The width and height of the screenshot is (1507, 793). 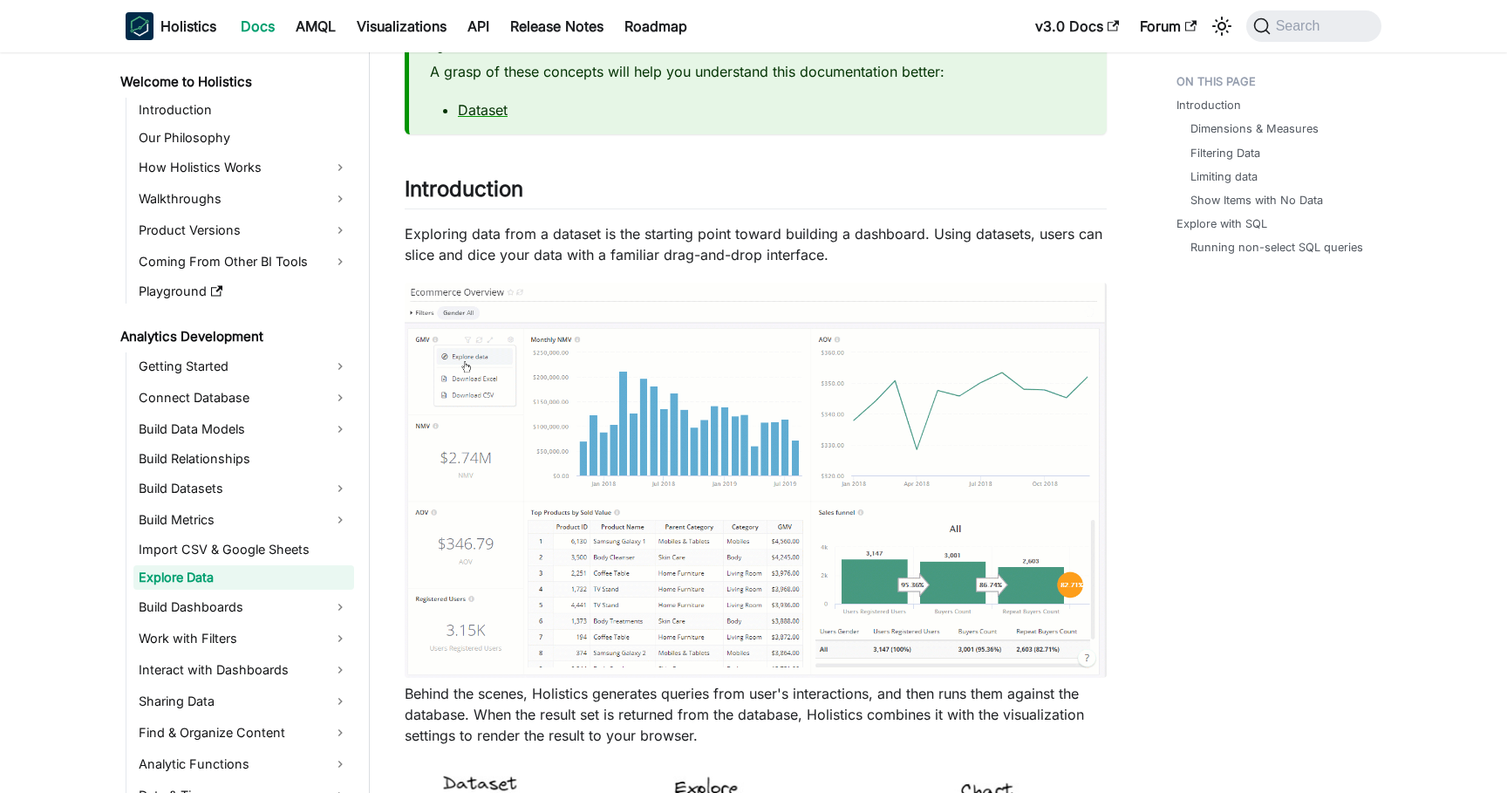 I want to click on a: Explore Data, so click(x=243, y=577).